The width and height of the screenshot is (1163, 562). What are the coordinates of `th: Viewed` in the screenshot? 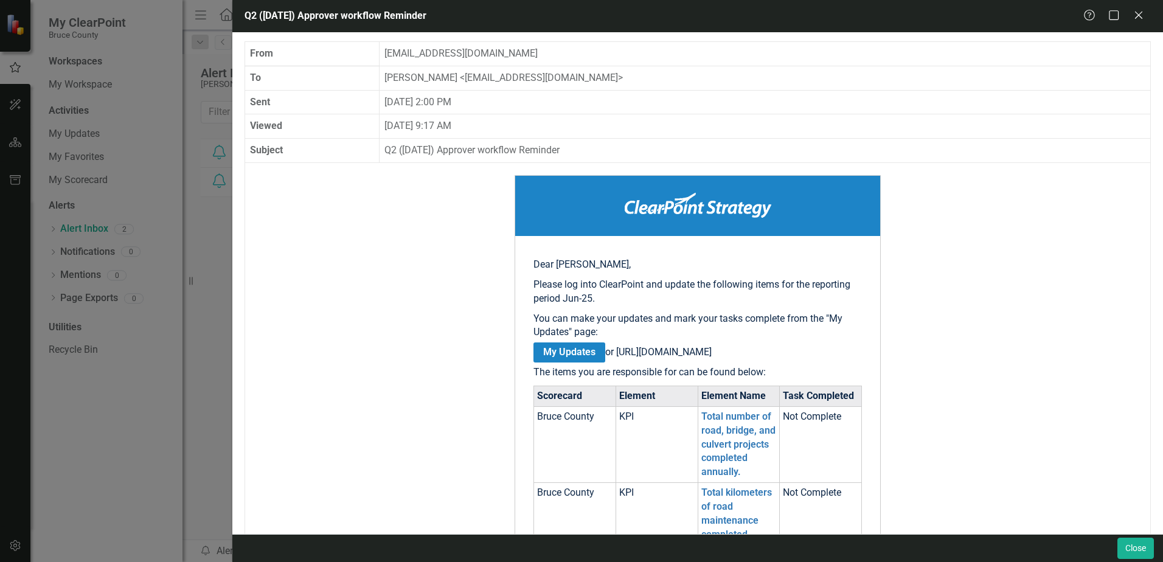 It's located at (312, 127).